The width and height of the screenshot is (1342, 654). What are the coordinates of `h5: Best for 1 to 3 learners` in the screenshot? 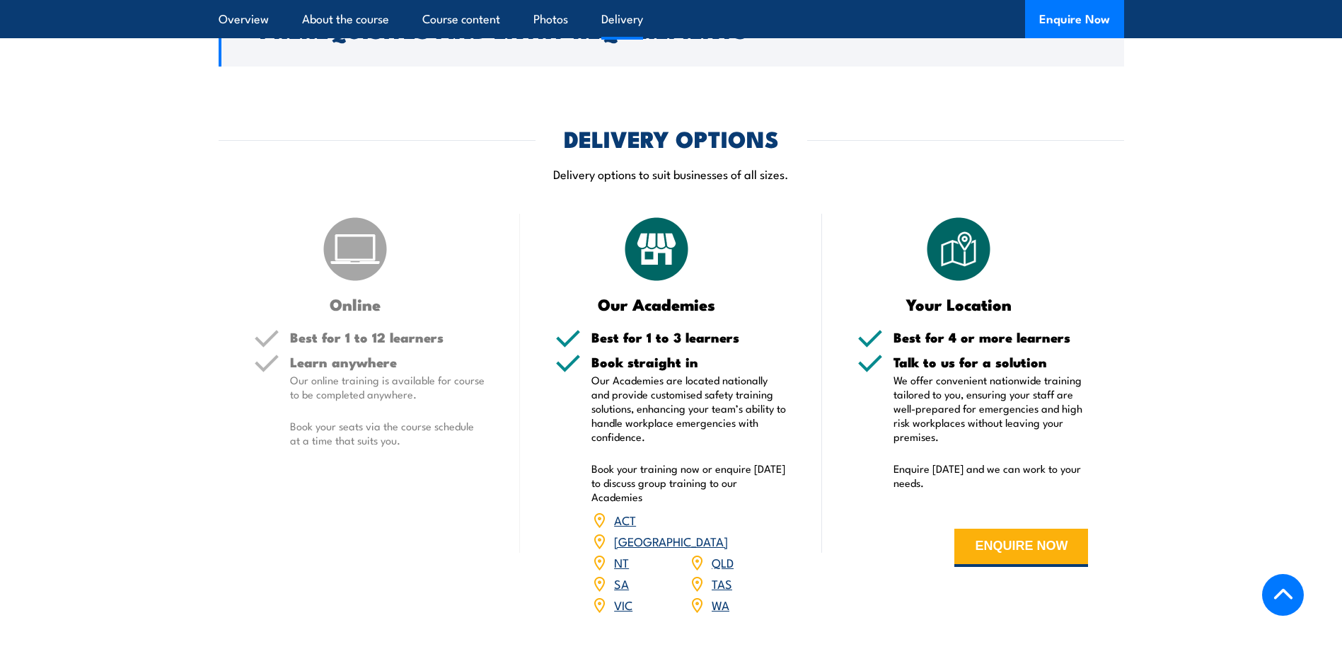 It's located at (689, 337).